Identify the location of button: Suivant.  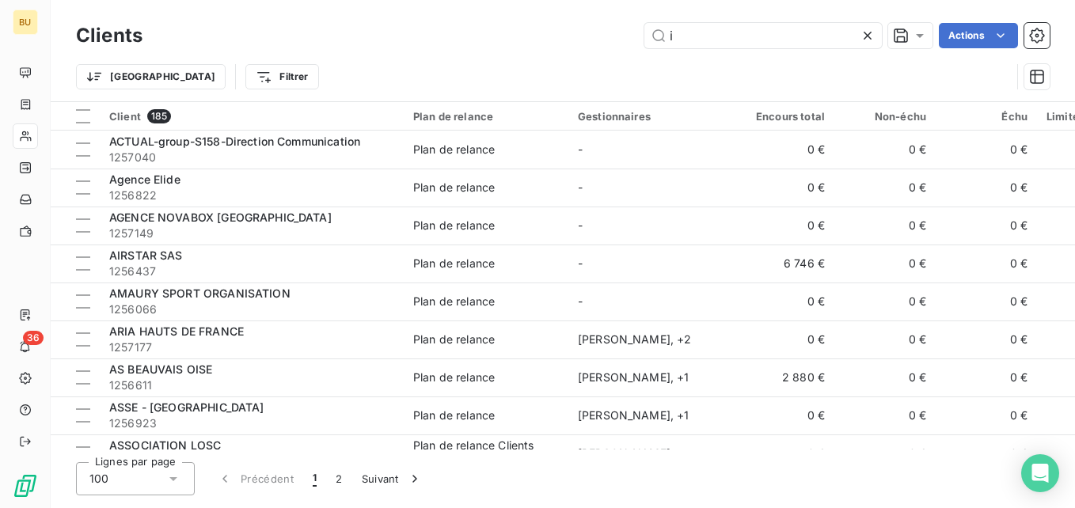
(392, 479).